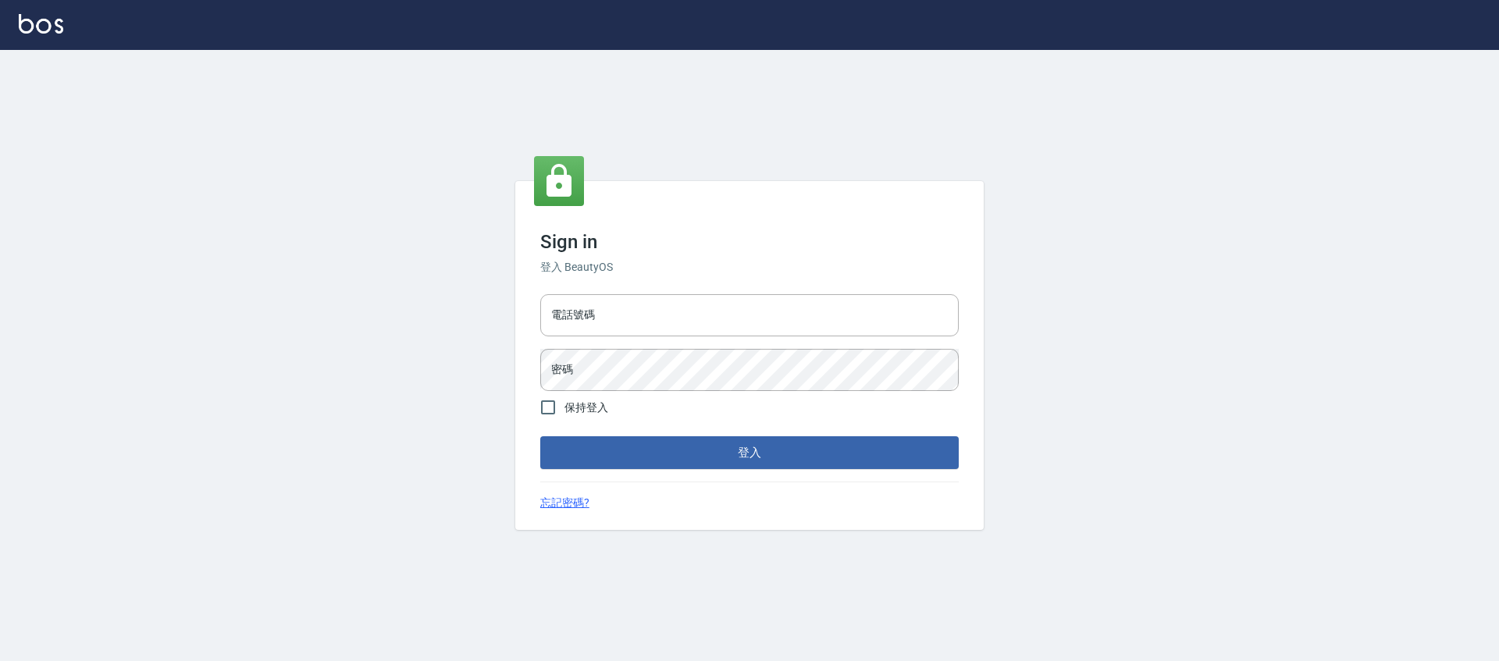 Image resolution: width=1499 pixels, height=661 pixels. What do you see at coordinates (41, 23) in the screenshot?
I see `img: Logo` at bounding box center [41, 23].